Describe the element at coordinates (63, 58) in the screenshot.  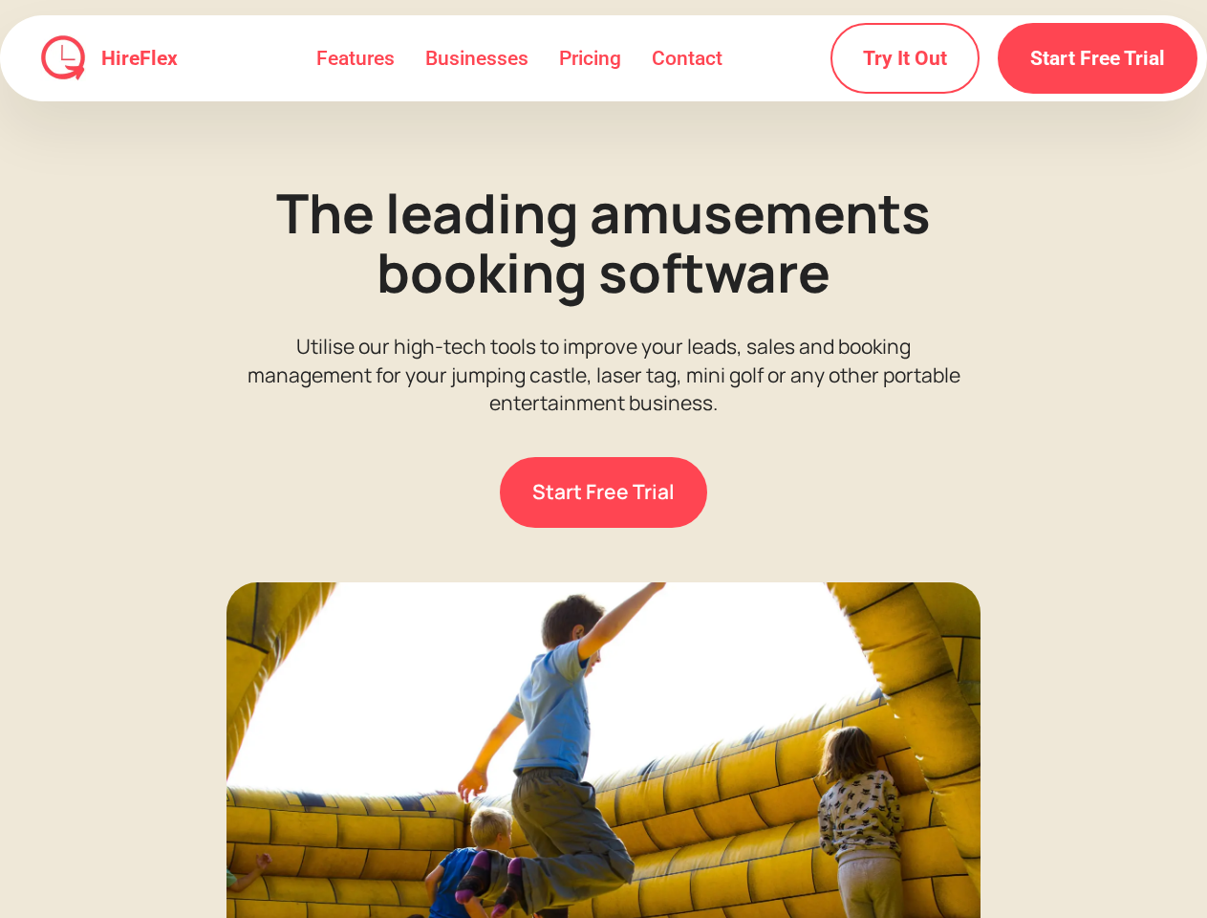
I see `img: HireFlex Logo` at that location.